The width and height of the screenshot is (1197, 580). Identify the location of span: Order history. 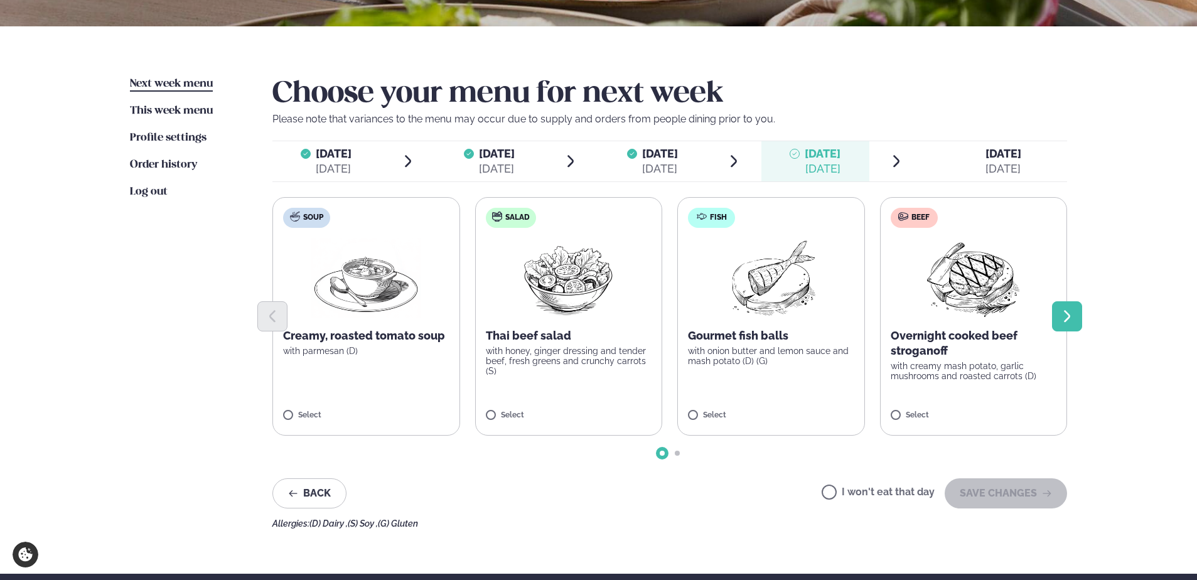
(163, 164).